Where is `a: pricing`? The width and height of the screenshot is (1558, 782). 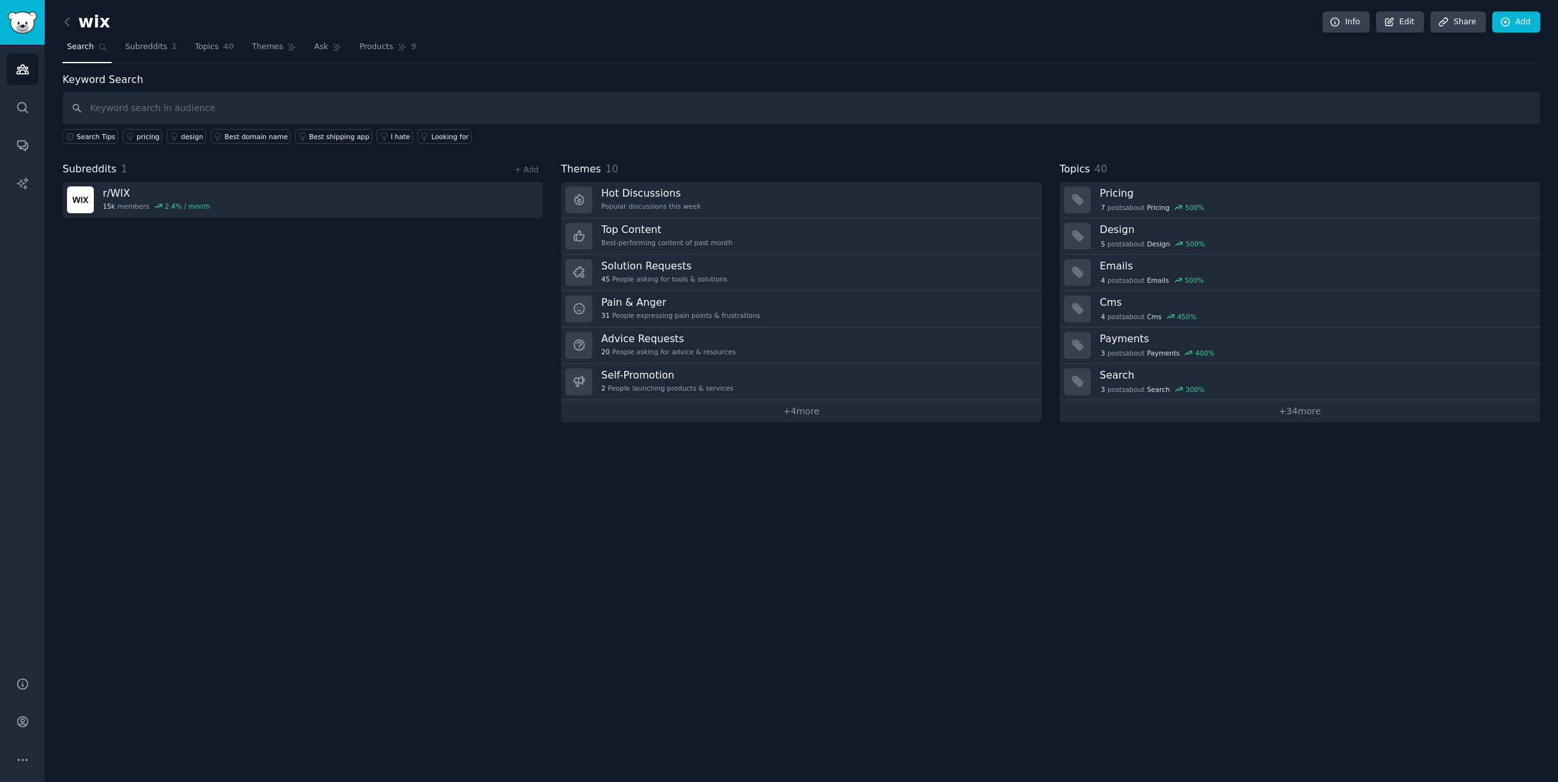 a: pricing is located at coordinates (142, 136).